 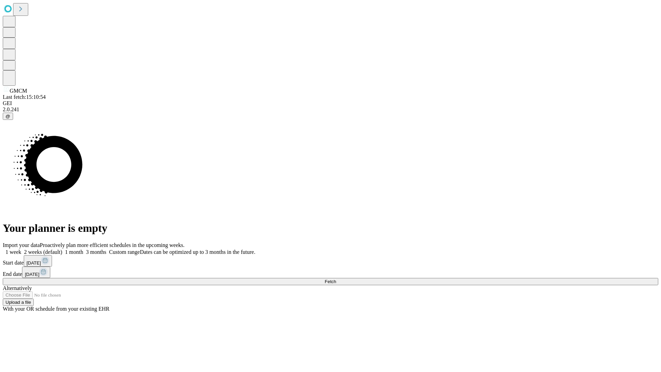 I want to click on span: Import your data, so click(x=21, y=245).